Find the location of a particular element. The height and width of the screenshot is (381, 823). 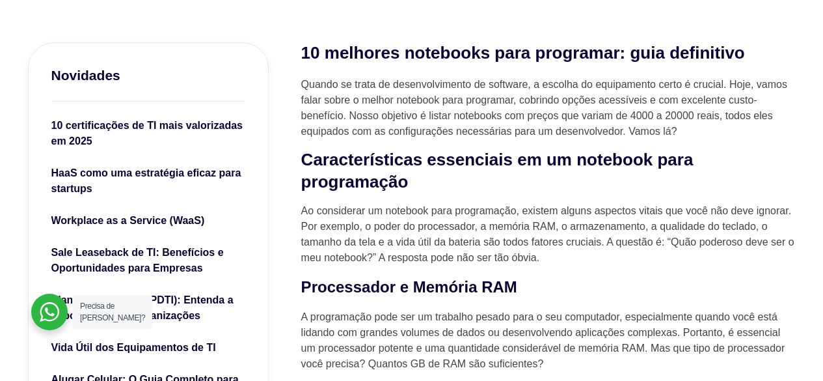

strong: Características essenciais em um notebook para programação is located at coordinates (497, 170).